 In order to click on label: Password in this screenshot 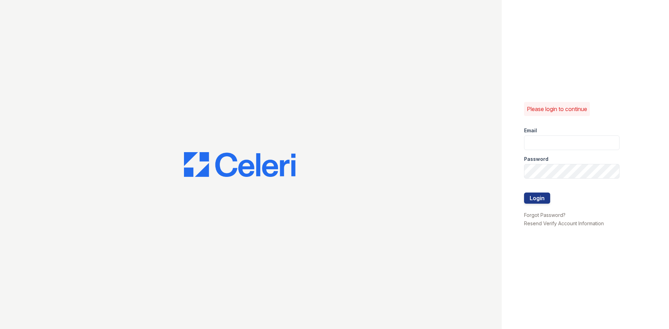, I will do `click(536, 159)`.